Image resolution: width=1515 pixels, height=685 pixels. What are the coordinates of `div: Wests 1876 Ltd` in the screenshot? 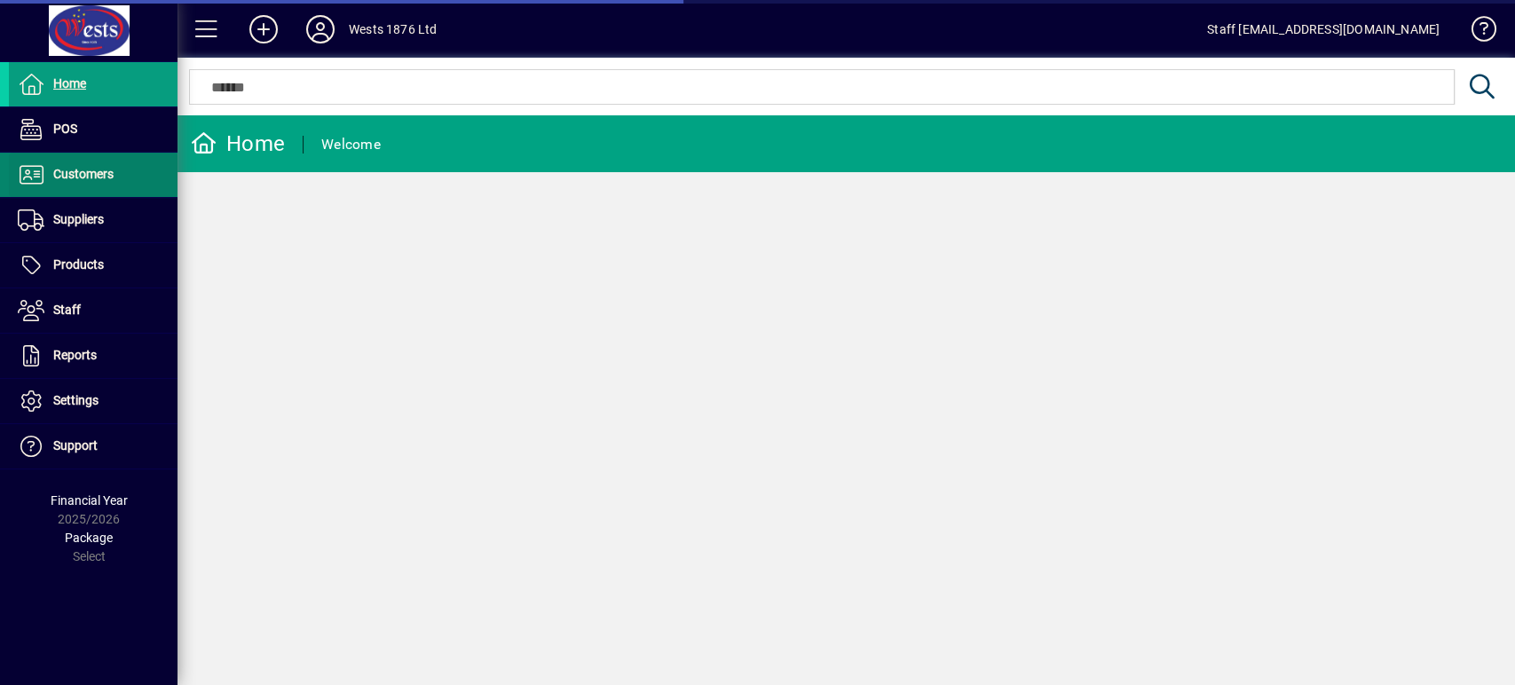 It's located at (392, 29).